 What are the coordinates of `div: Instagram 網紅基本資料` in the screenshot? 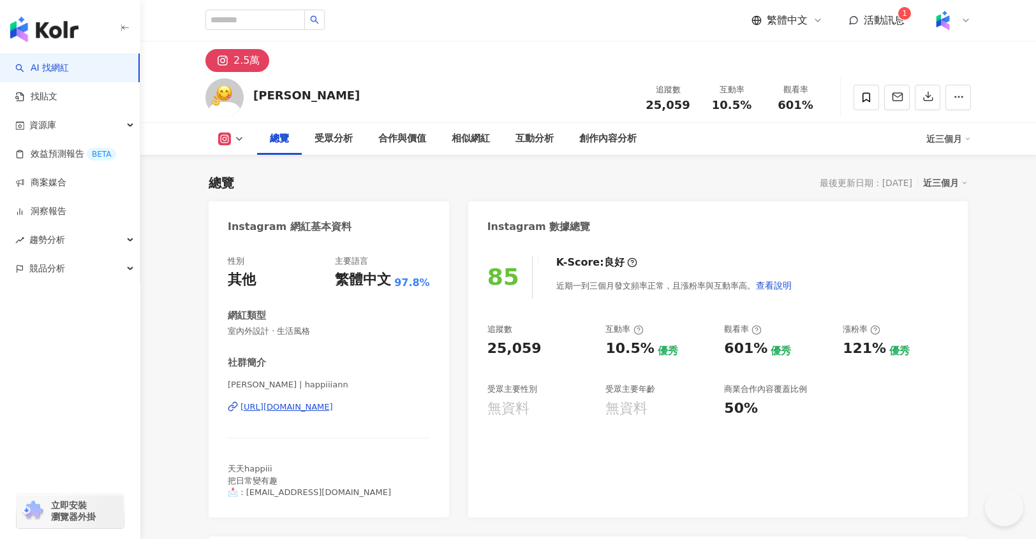 It's located at (290, 227).